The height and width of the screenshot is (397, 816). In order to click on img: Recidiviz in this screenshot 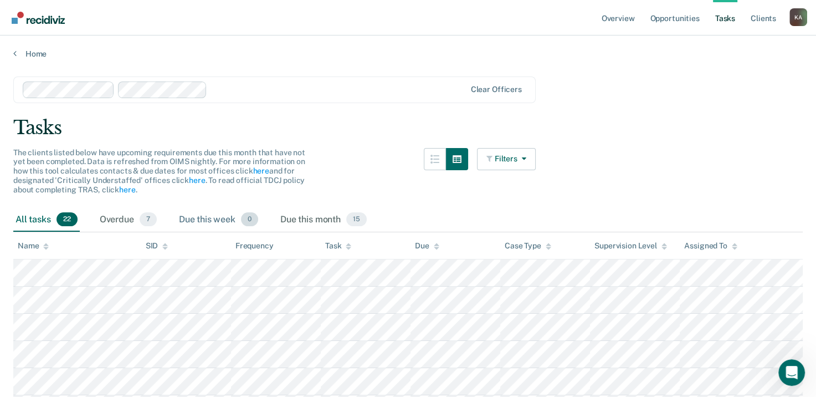, I will do `click(38, 18)`.